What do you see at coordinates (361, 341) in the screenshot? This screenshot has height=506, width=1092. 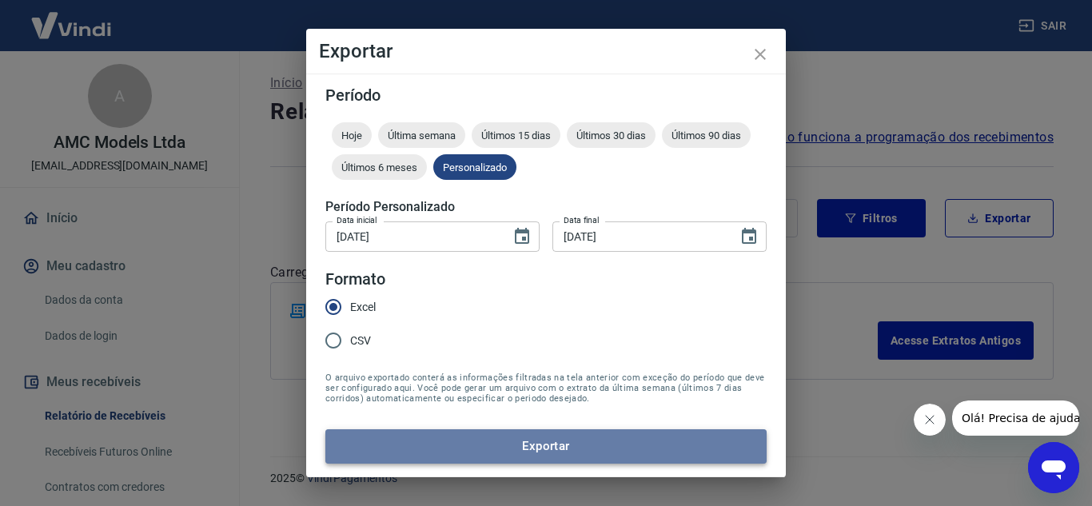 I see `span: CSV` at bounding box center [361, 341].